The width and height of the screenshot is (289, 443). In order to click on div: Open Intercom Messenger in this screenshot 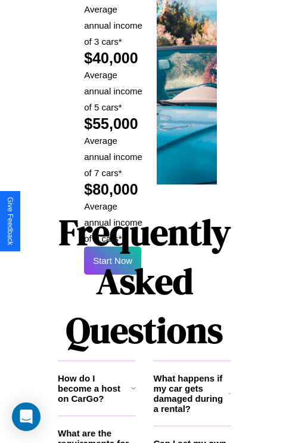, I will do `click(26, 417)`.